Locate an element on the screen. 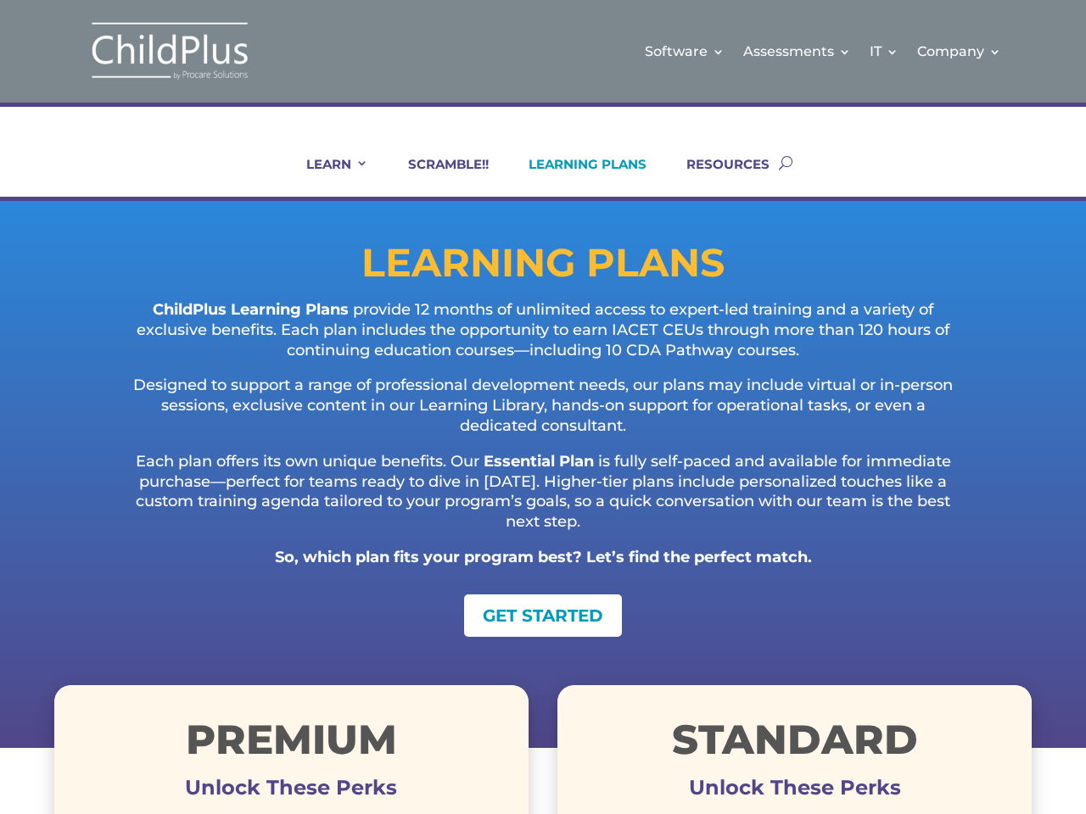 This screenshot has height=814, width=1086. a: RESOURCES is located at coordinates (717, 176).